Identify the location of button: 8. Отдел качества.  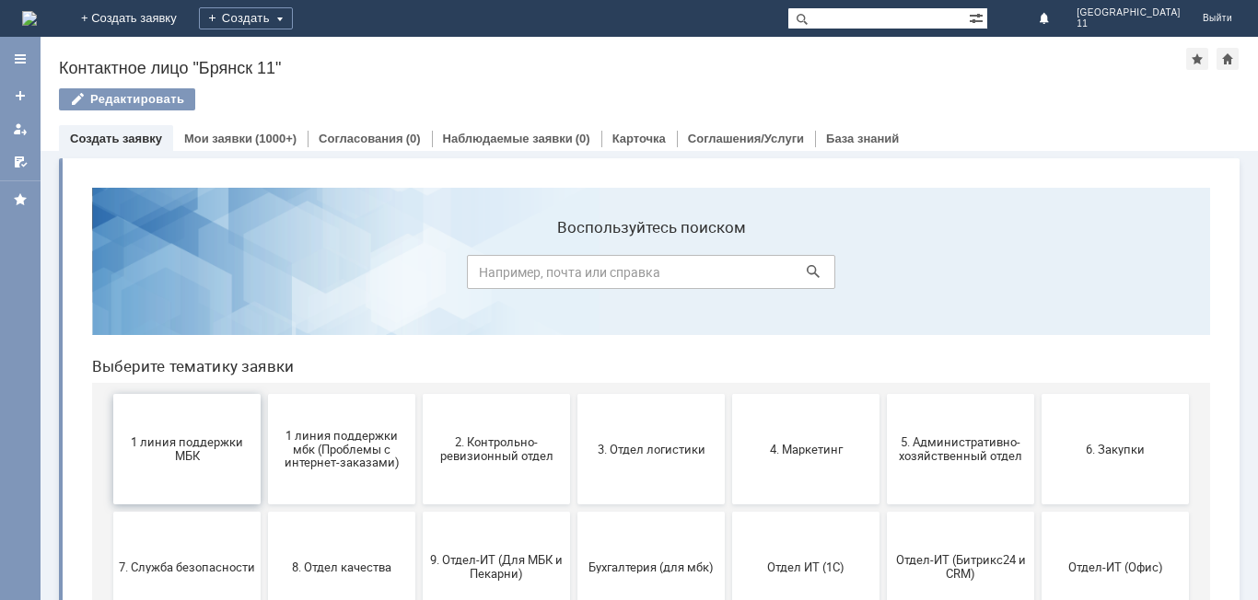
(264, 394).